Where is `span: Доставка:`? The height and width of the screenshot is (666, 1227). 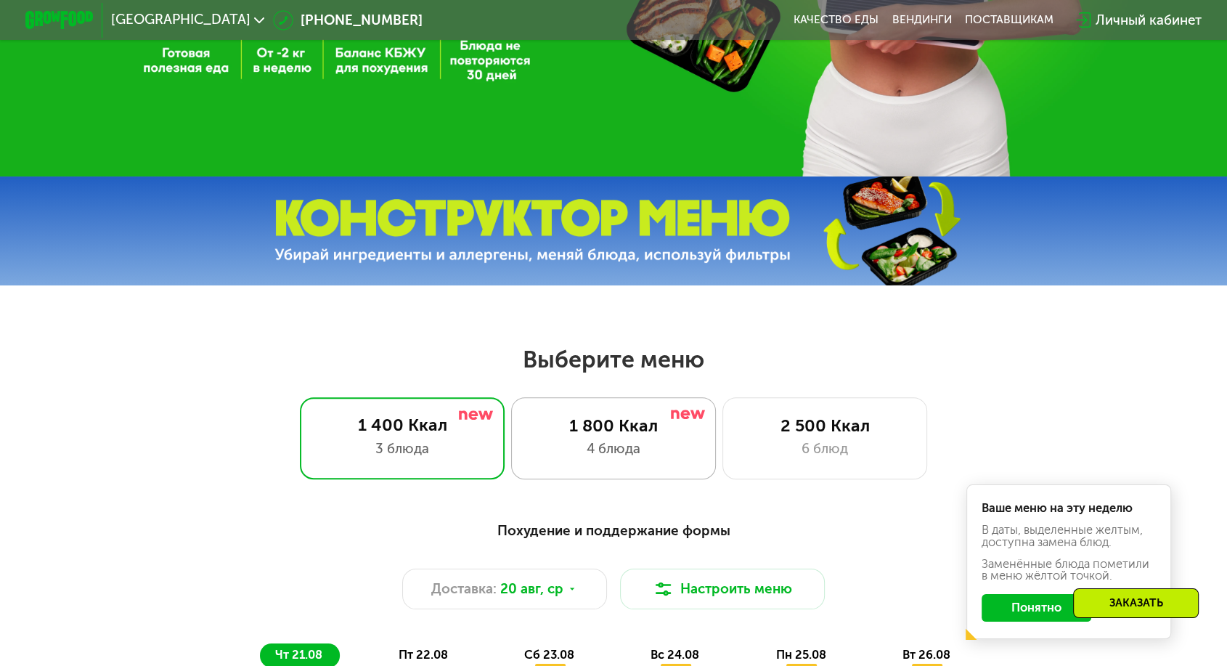 span: Доставка: is located at coordinates (464, 589).